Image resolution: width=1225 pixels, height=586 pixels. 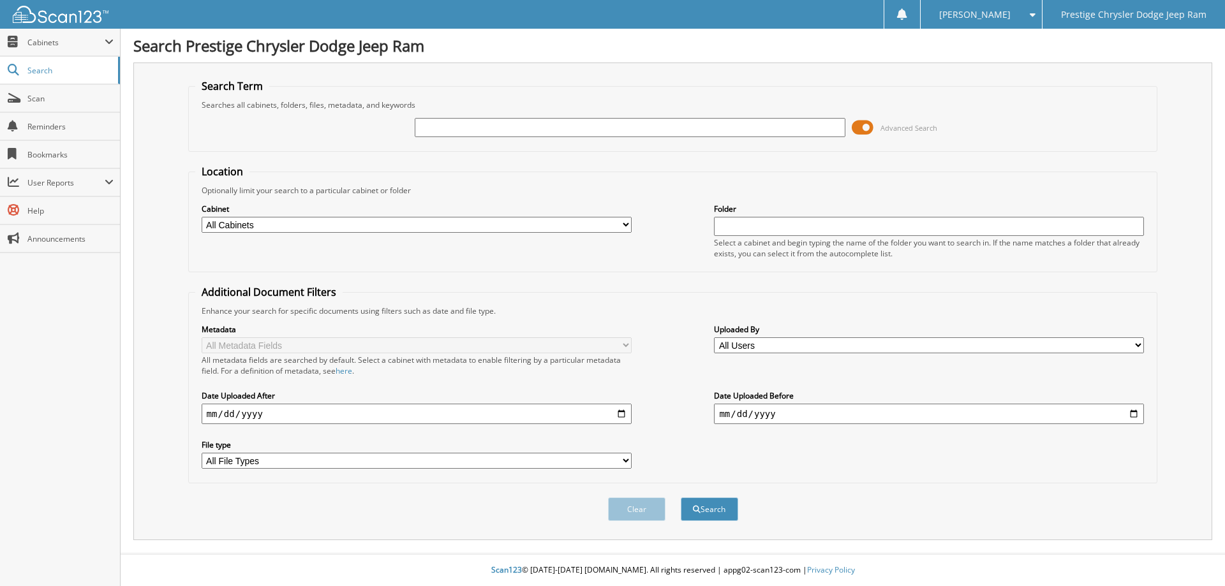 What do you see at coordinates (417, 366) in the screenshot?
I see `div: All metadata fields are searched by default. Select a cabinet with metadata to enable filtering b...` at bounding box center [417, 366].